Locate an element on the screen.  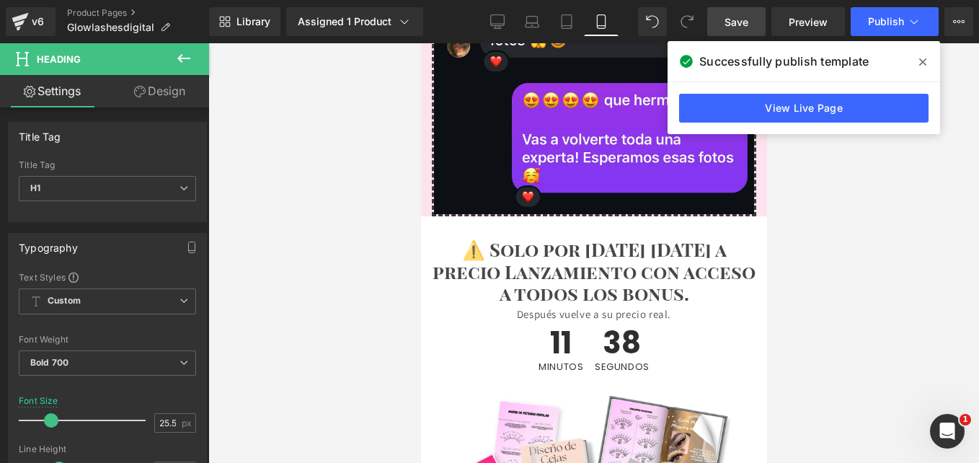
b: Custom is located at coordinates (64, 300).